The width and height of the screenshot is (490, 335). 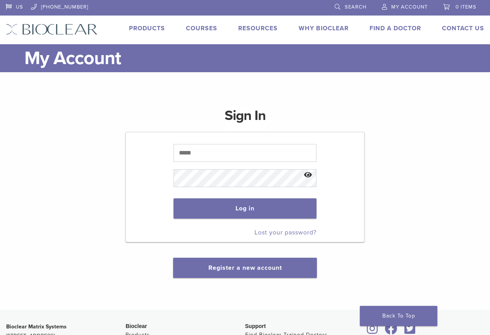 What do you see at coordinates (410, 7) in the screenshot?
I see `span: My Account` at bounding box center [410, 7].